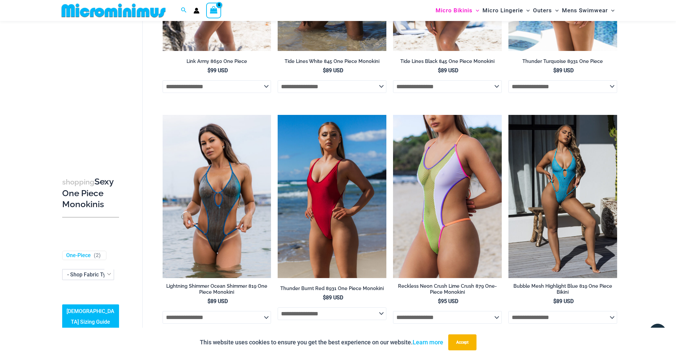 Image resolution: width=676 pixels, height=357 pixels. What do you see at coordinates (546, 10) in the screenshot?
I see `a: OutersMenu ToggleMenu Toggle` at bounding box center [546, 10].